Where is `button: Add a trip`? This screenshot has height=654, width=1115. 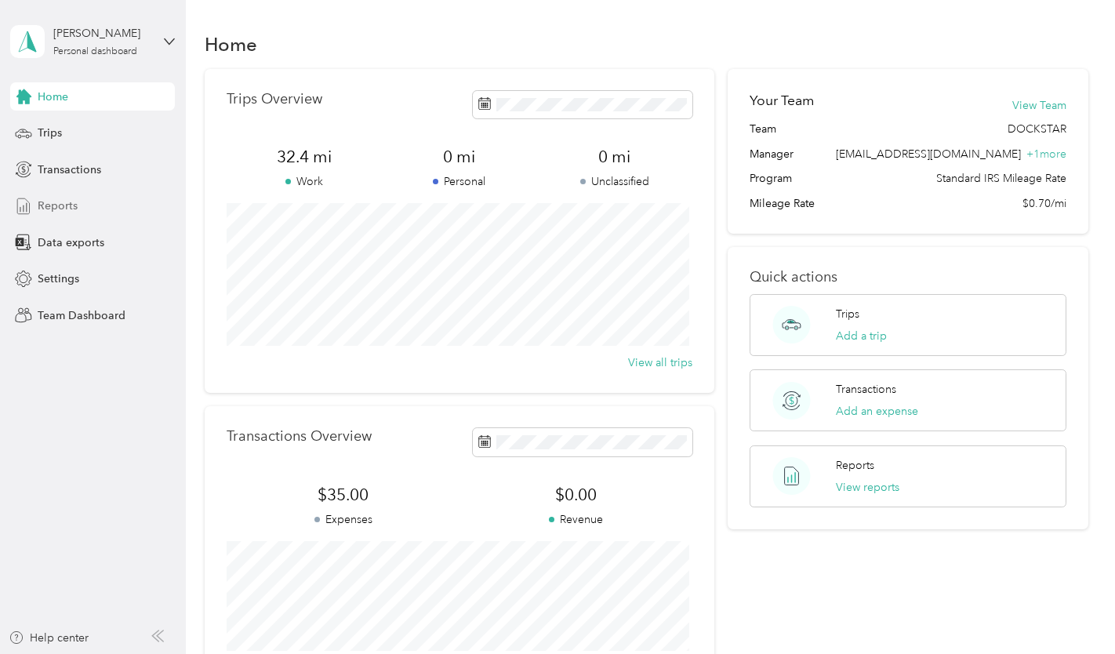 button: Add a trip is located at coordinates (861, 336).